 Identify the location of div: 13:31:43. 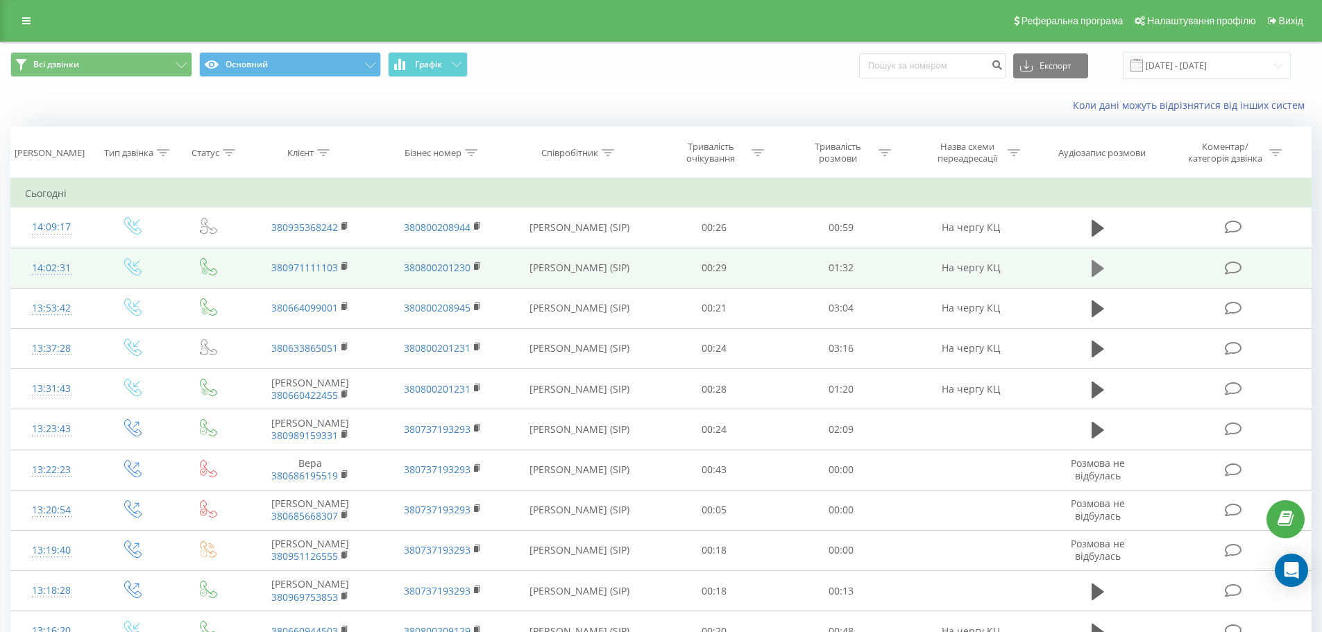
(51, 389).